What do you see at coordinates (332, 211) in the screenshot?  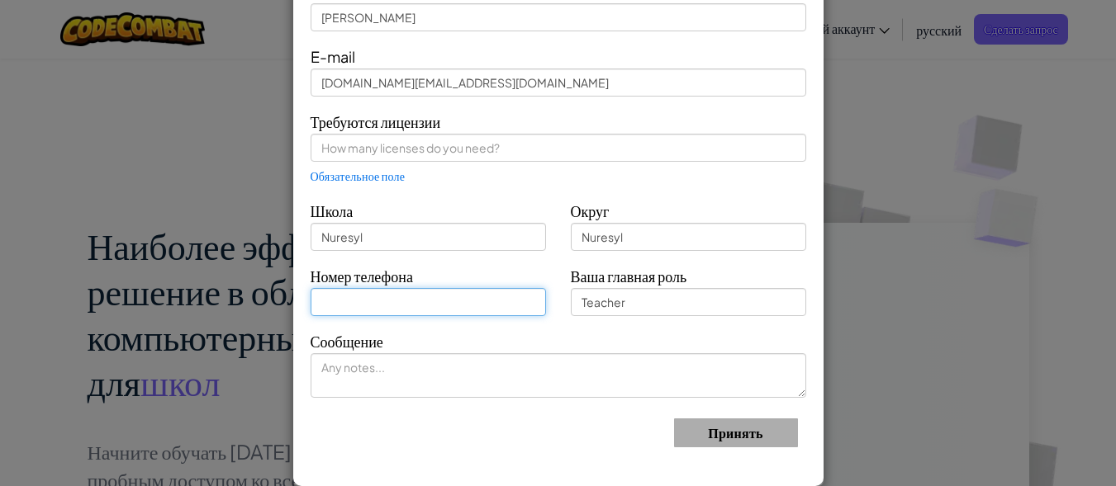 I see `span: Школа` at bounding box center [332, 211].